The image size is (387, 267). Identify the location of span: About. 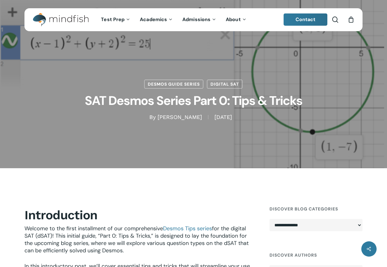
(233, 19).